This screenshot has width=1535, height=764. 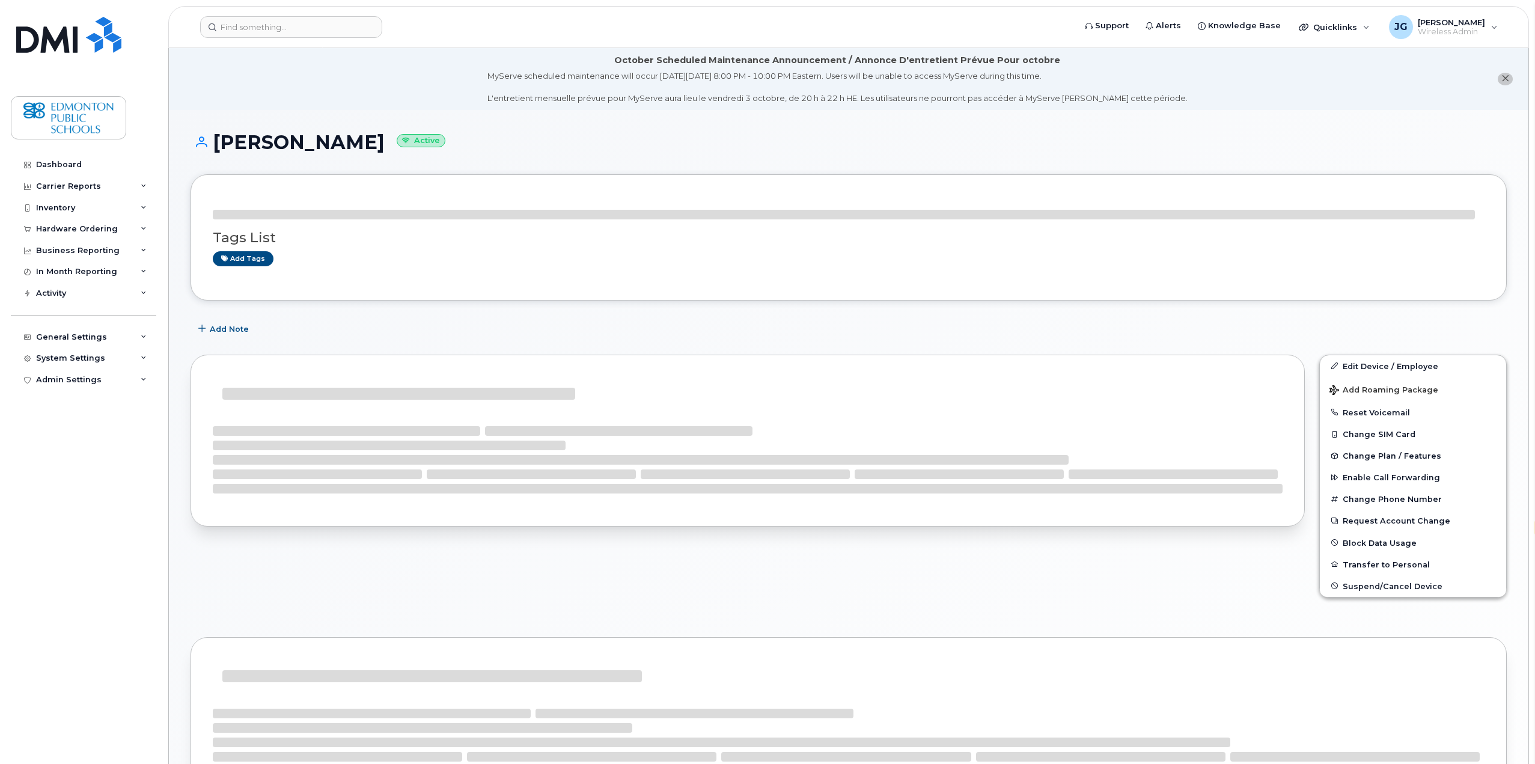 What do you see at coordinates (1392, 477) in the screenshot?
I see `span: Enable Call Forwarding` at bounding box center [1392, 477].